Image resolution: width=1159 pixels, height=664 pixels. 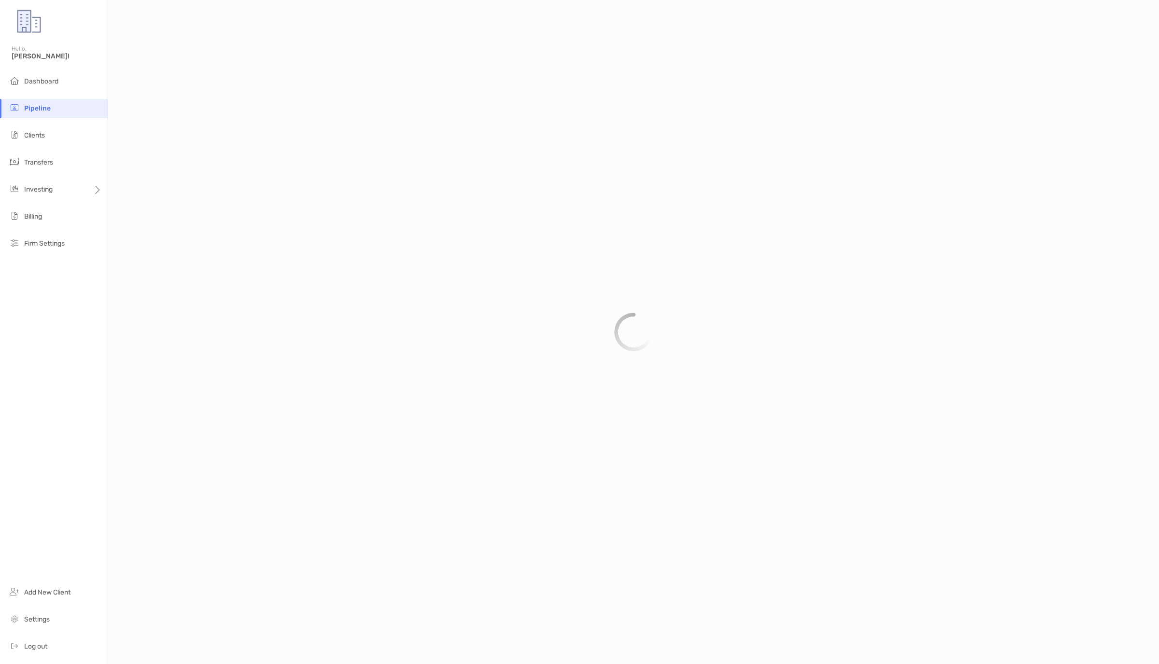 I want to click on span: Transfers, so click(x=39, y=162).